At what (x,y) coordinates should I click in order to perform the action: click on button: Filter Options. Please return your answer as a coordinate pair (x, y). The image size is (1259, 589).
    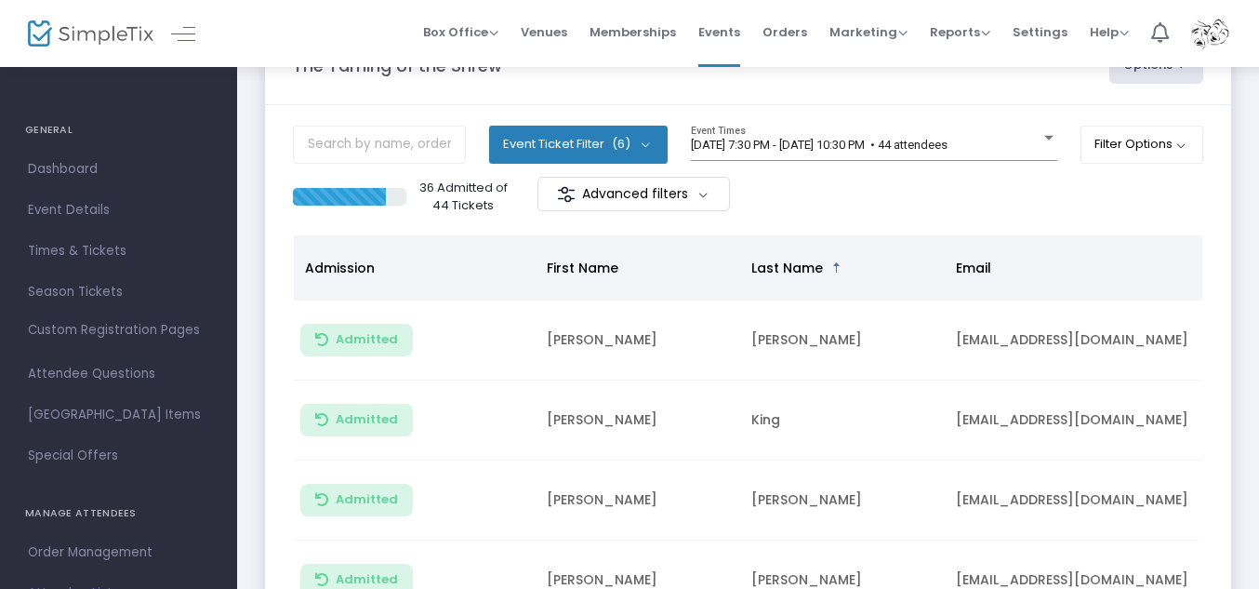
    Looking at the image, I should click on (1142, 144).